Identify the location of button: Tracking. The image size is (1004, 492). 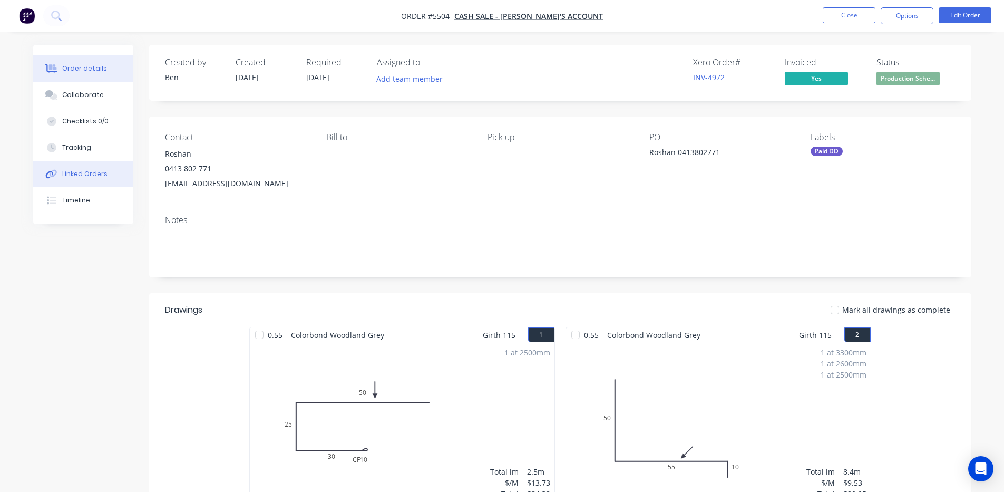
(83, 148).